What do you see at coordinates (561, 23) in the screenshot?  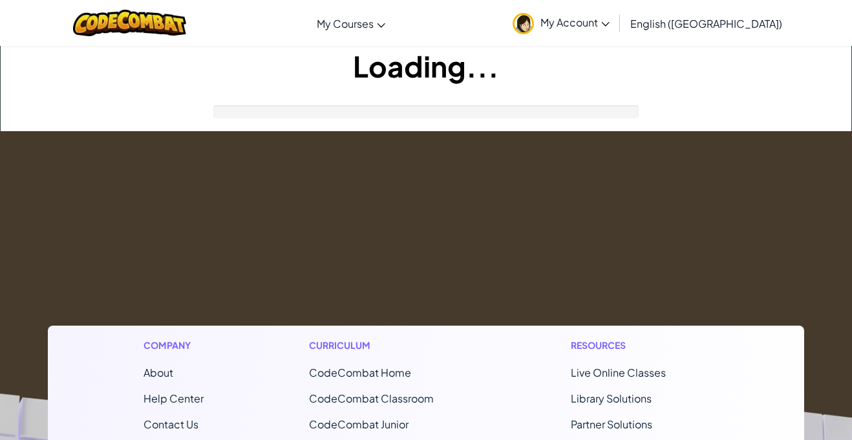 I see `a: My Account` at bounding box center [561, 23].